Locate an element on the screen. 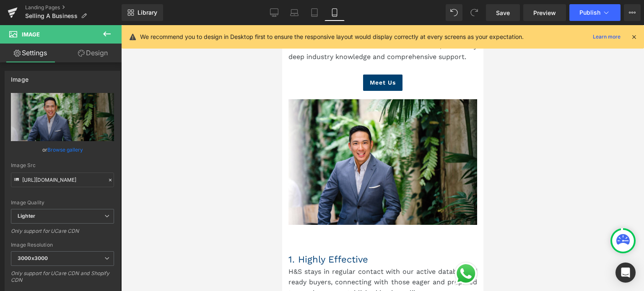  span: Image is located at coordinates (31, 34).